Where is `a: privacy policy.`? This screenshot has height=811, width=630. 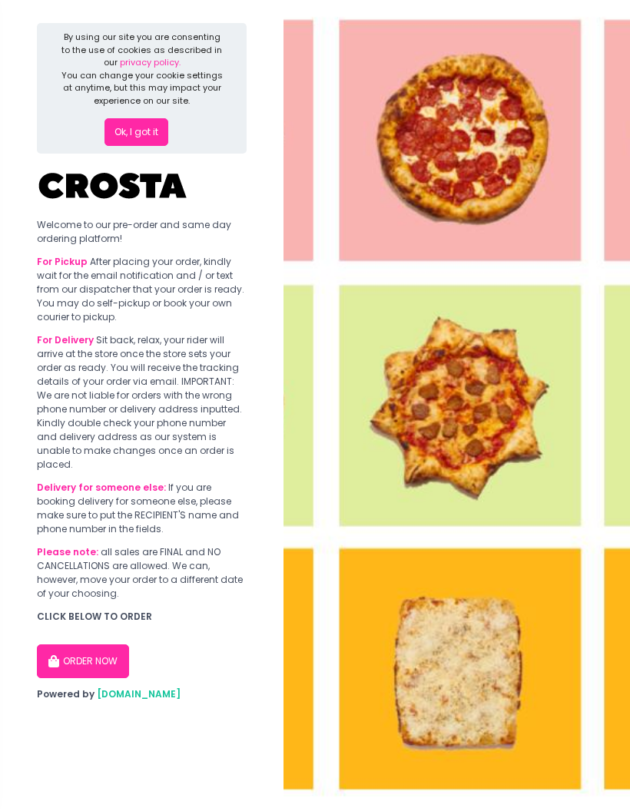 a: privacy policy. is located at coordinates (150, 62).